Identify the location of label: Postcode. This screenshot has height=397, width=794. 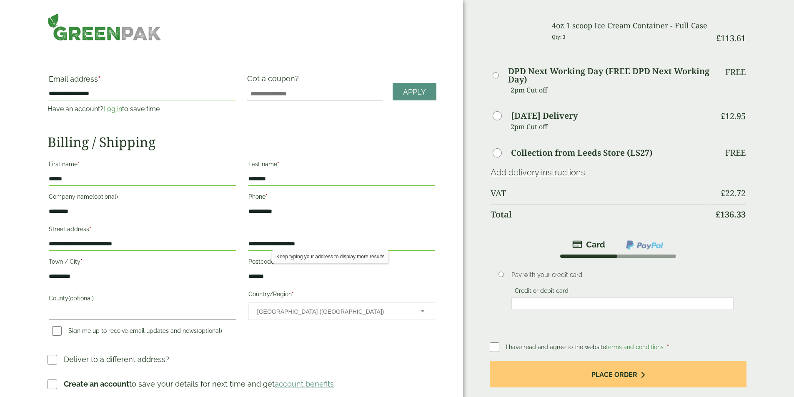
(342, 263).